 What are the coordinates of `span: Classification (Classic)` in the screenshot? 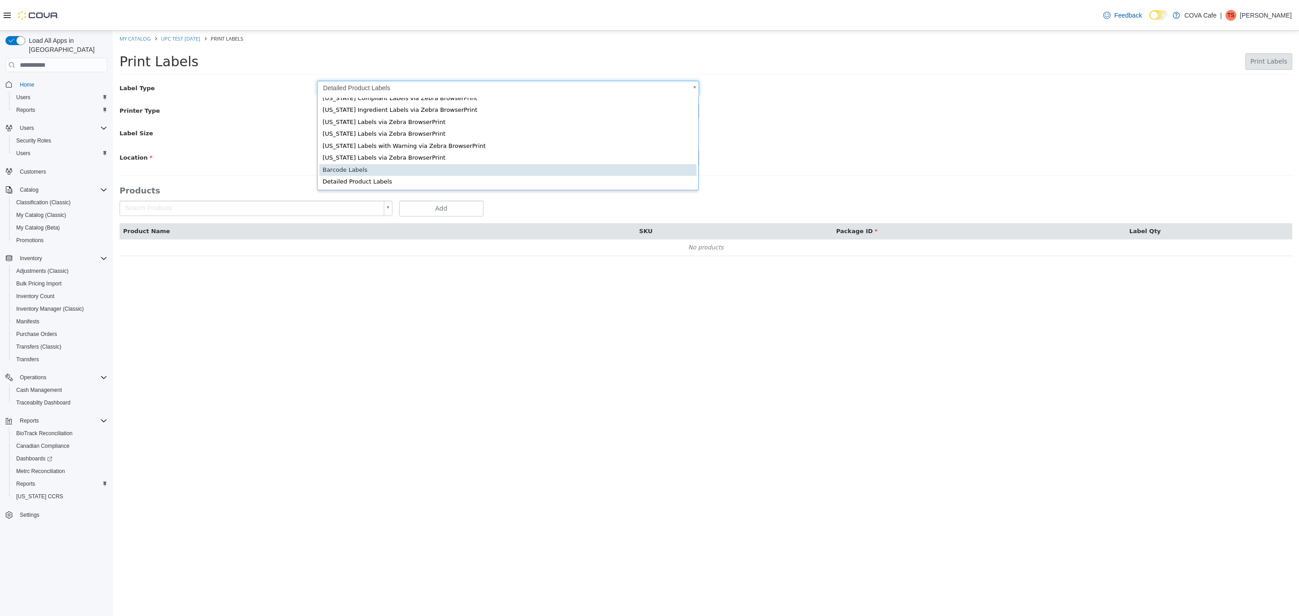 It's located at (60, 202).